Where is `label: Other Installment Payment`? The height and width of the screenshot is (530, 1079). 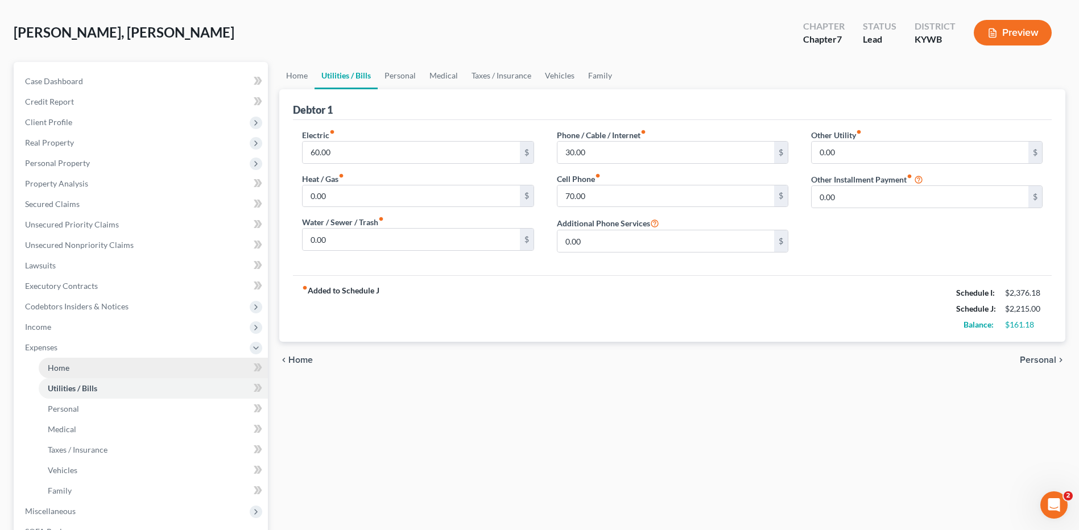 label: Other Installment Payment is located at coordinates (862, 179).